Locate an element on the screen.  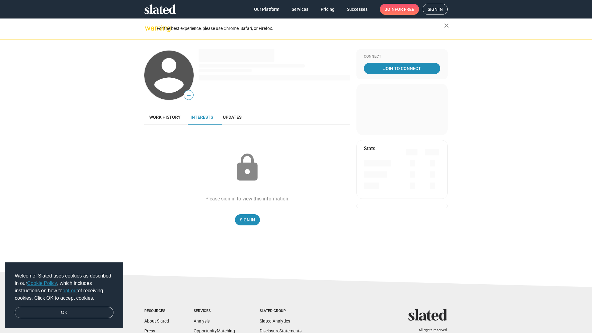
mat-icon: close is located at coordinates (447, 26).